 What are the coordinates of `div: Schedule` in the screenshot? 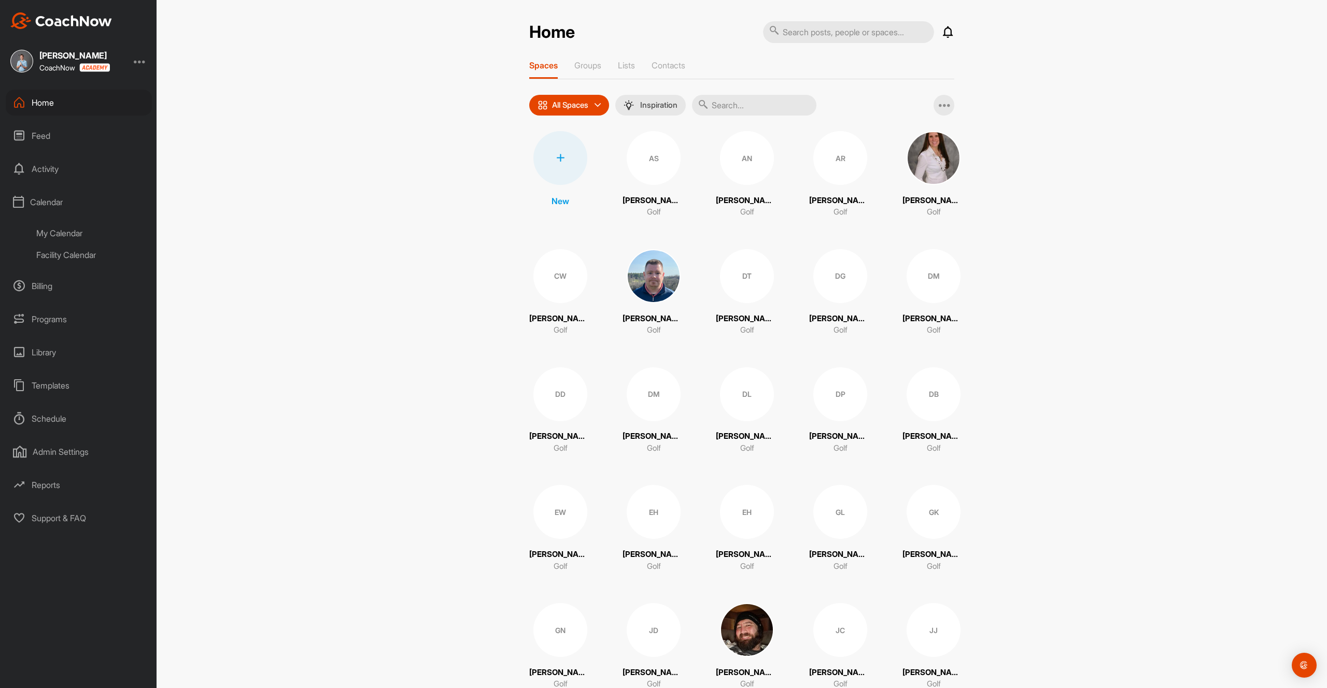 It's located at (79, 419).